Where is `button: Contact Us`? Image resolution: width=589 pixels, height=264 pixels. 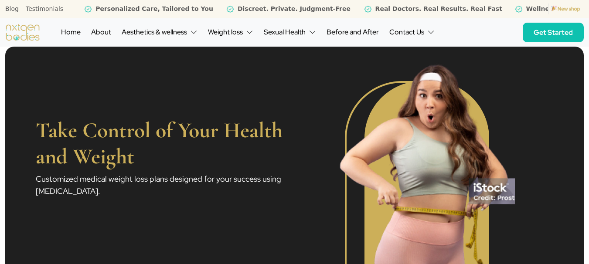
button: Contact Us is located at coordinates (412, 32).